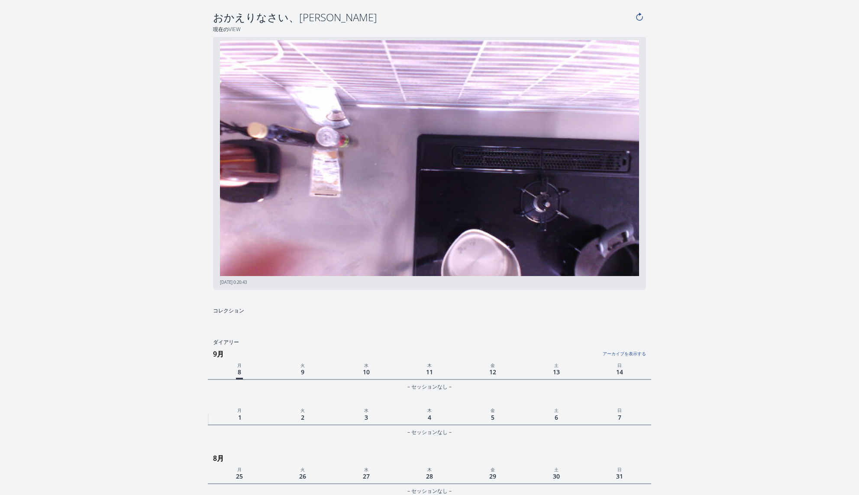 This screenshot has height=495, width=859. I want to click on span: 5, so click(492, 417).